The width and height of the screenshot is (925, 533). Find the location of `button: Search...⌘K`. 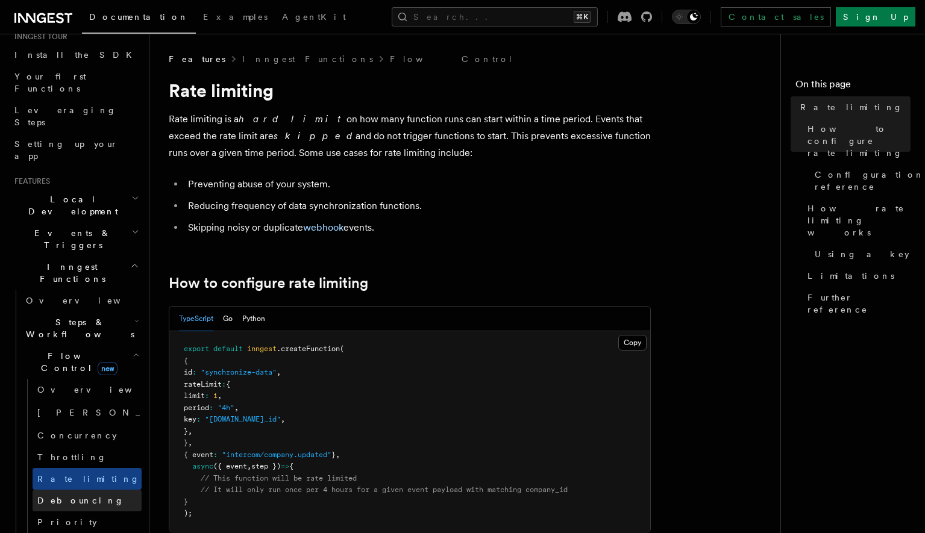

button: Search...⌘K is located at coordinates (495, 17).